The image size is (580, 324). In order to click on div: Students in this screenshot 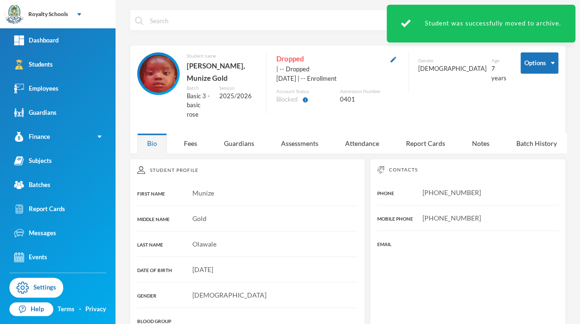, I will do `click(34, 64)`.